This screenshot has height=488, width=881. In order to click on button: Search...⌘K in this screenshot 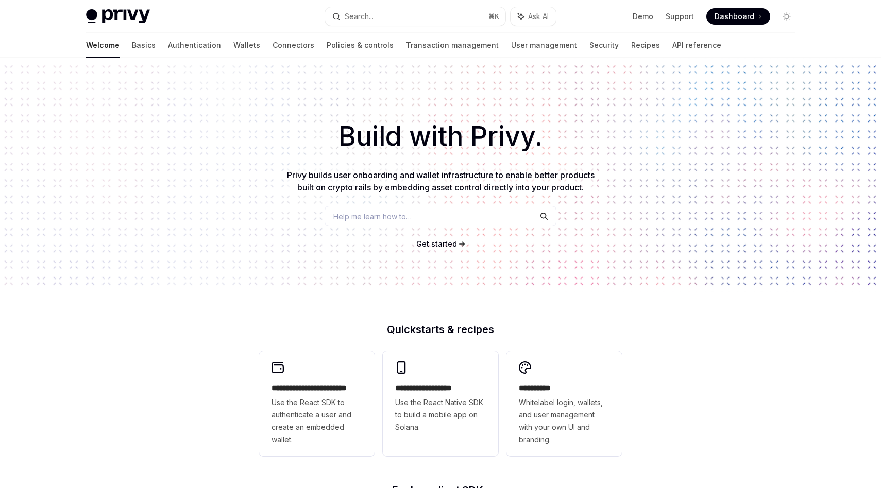, I will do `click(415, 16)`.